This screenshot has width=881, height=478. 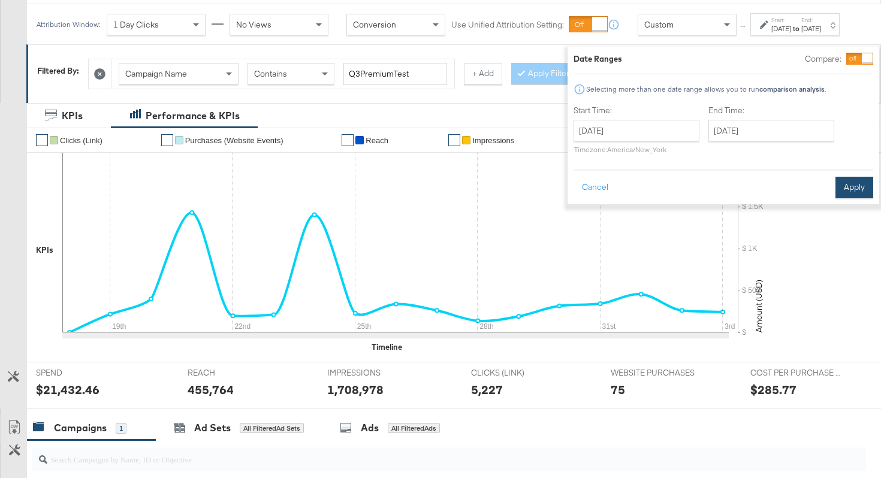 What do you see at coordinates (254, 25) in the screenshot?
I see `span: No Views` at bounding box center [254, 25].